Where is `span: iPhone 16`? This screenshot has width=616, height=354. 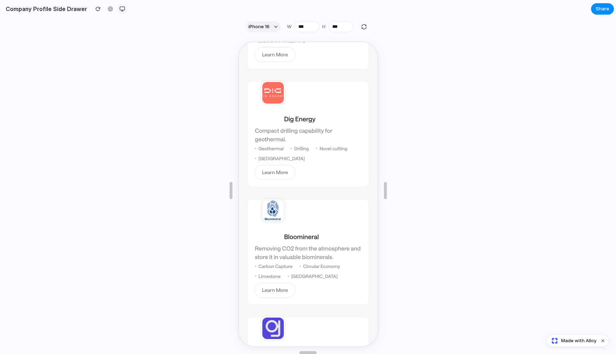 span: iPhone 16 is located at coordinates (259, 27).